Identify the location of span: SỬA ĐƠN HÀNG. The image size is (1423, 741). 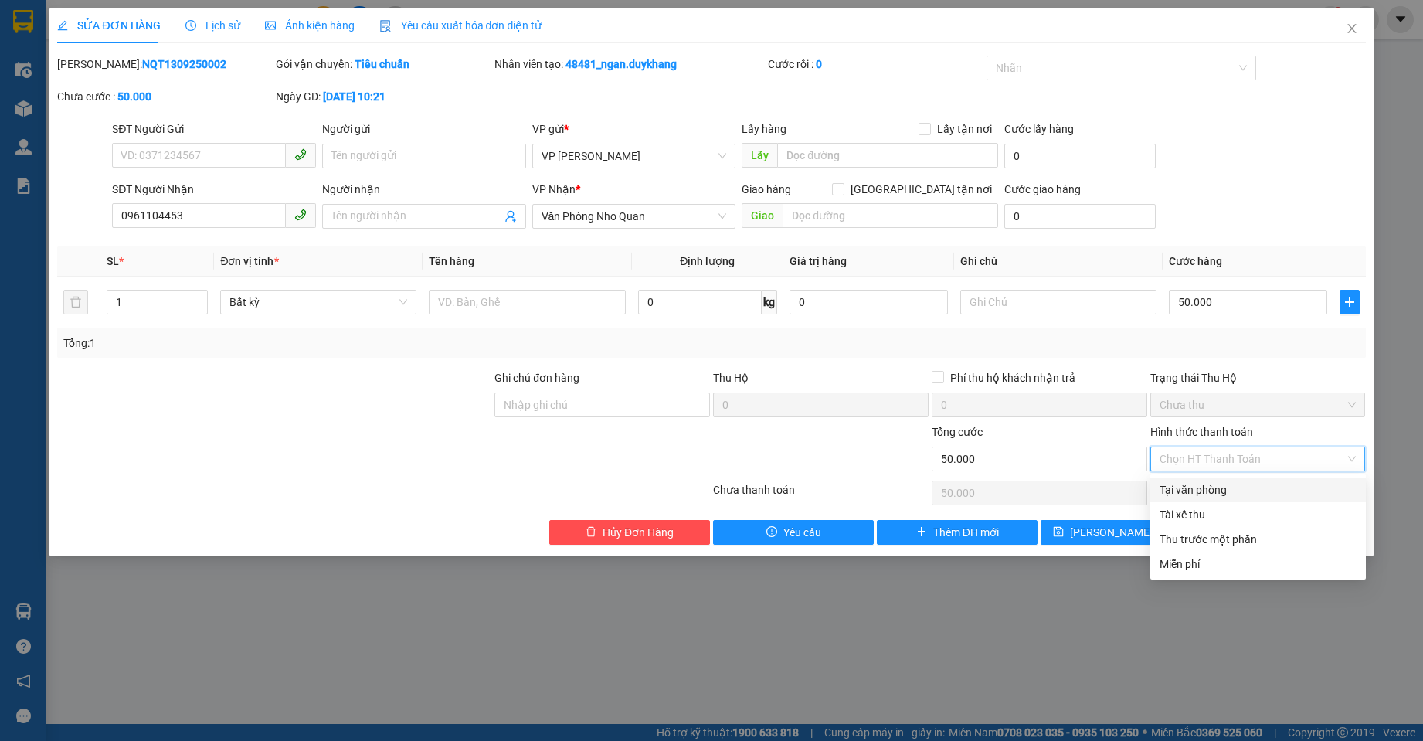
(108, 25).